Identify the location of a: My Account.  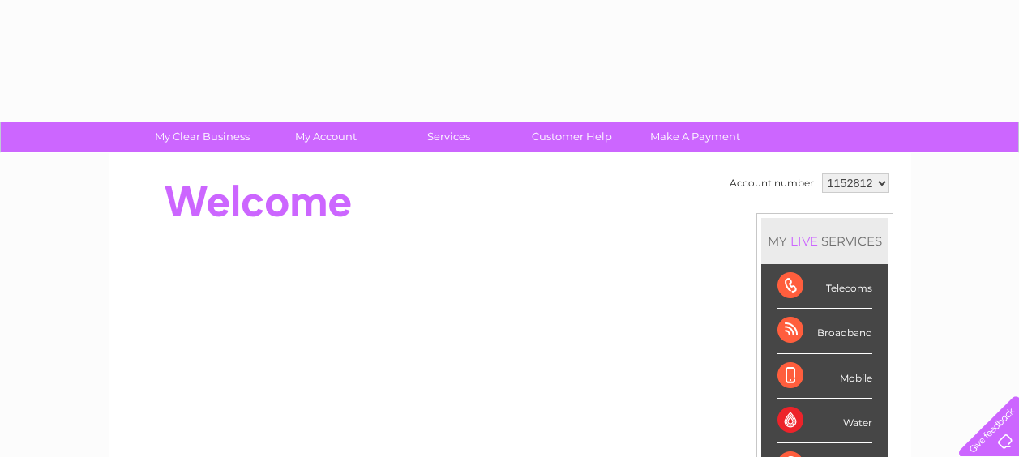
(325, 136).